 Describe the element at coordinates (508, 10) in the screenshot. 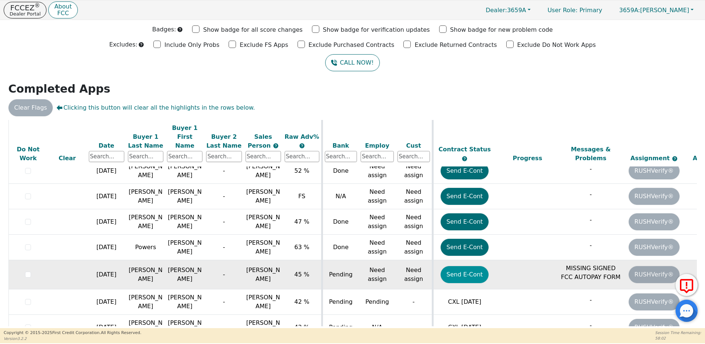

I see `button: Dealer:3659A` at that location.